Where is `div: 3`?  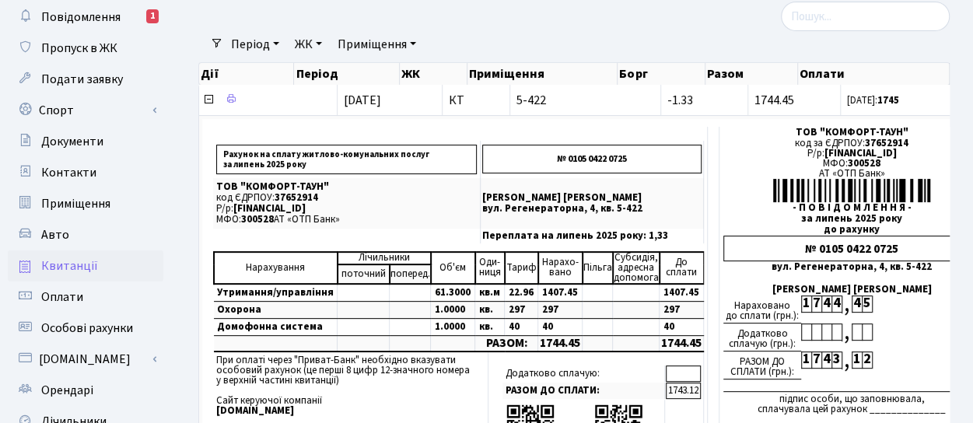
div: 3 is located at coordinates (837, 360).